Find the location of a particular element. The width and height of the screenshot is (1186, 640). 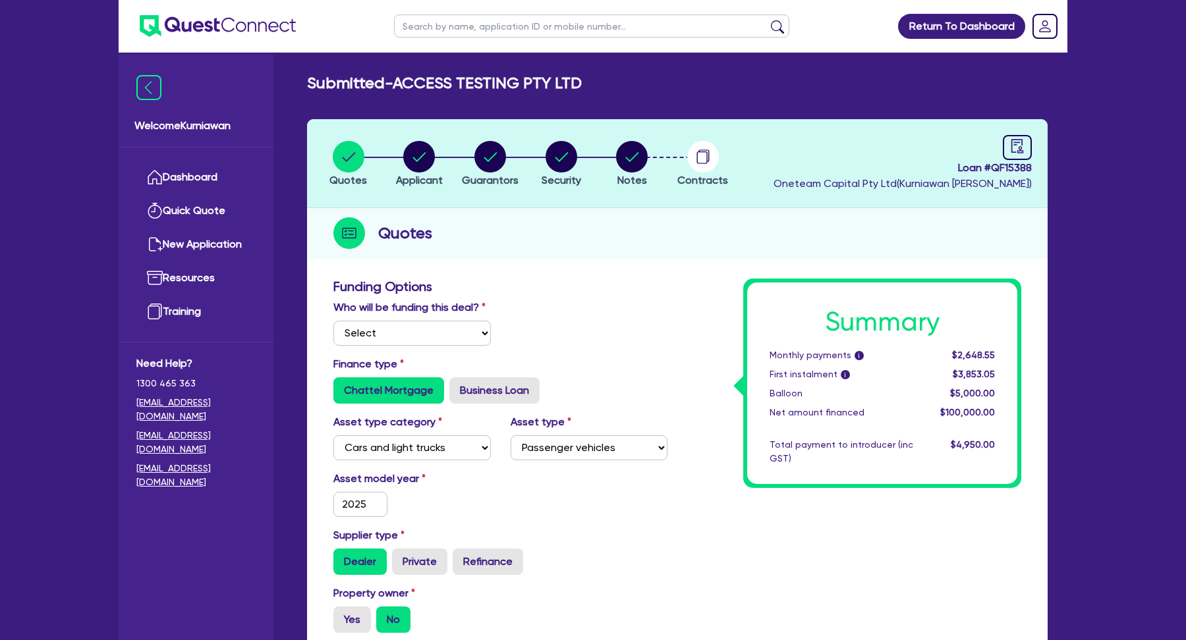

label: Finance type is located at coordinates (368, 364).